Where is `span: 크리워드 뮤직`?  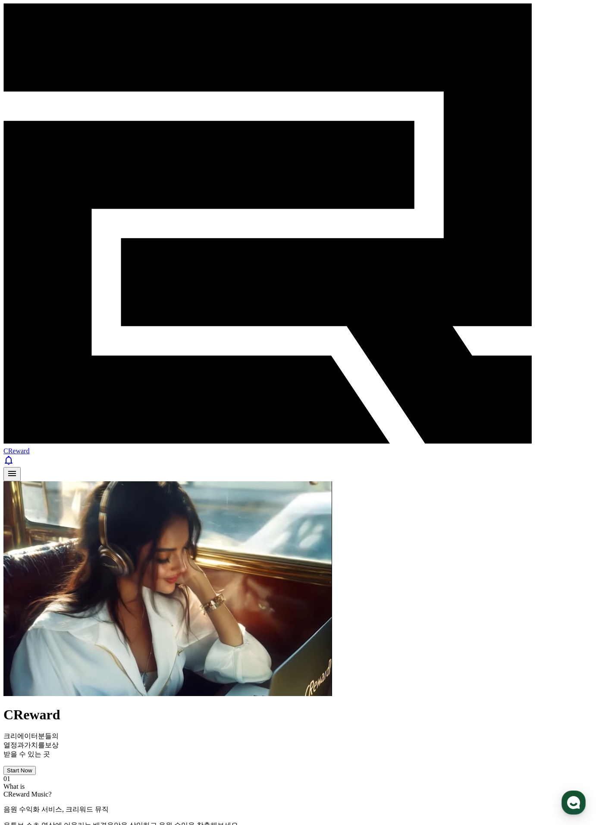 span: 크리워드 뮤직 is located at coordinates (87, 809).